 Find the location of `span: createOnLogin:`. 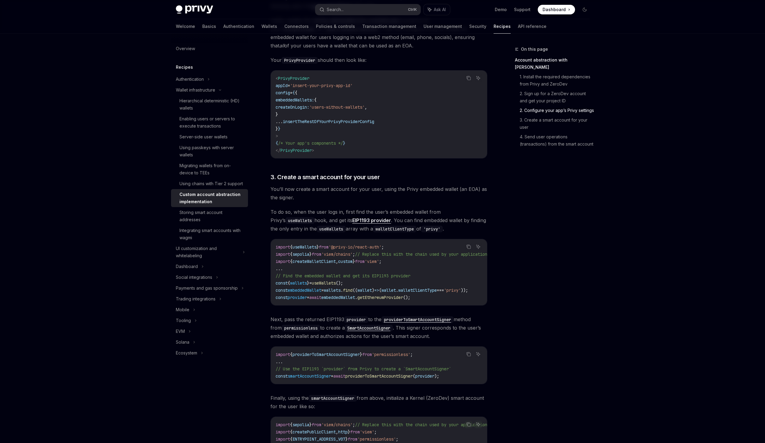

span: createOnLogin: is located at coordinates (292, 107).